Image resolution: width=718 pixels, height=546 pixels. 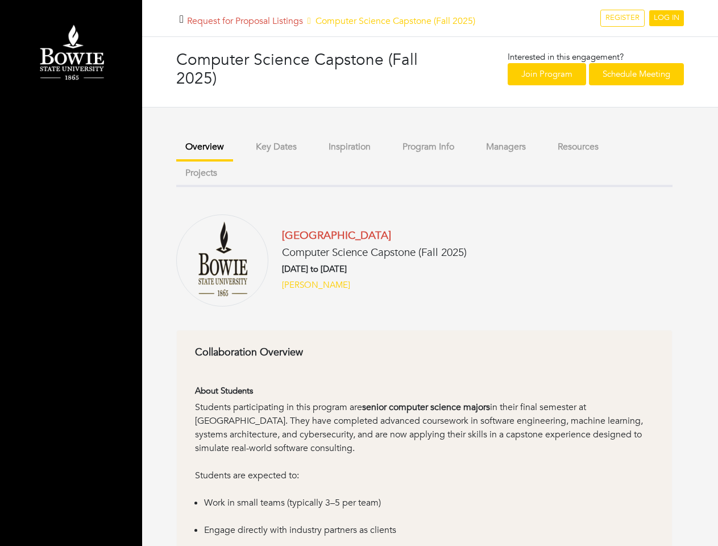 I want to click on li: Work in small teams (typically 3–5 per team), so click(x=429, y=510).